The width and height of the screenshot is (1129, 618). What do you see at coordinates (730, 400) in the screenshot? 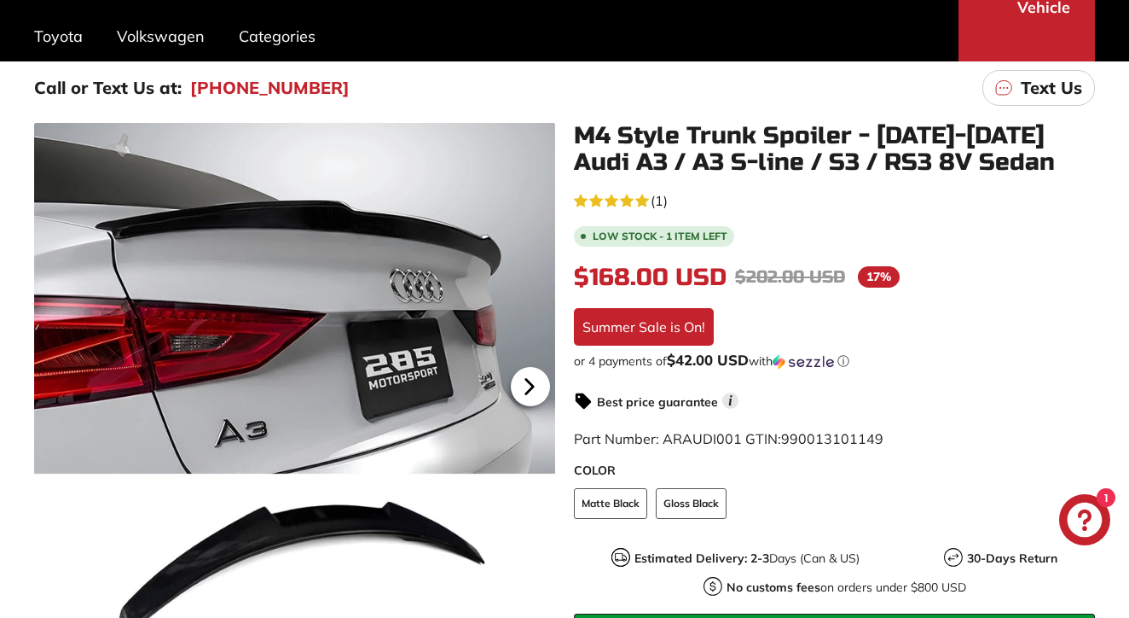
I see `span: i` at bounding box center [730, 400].